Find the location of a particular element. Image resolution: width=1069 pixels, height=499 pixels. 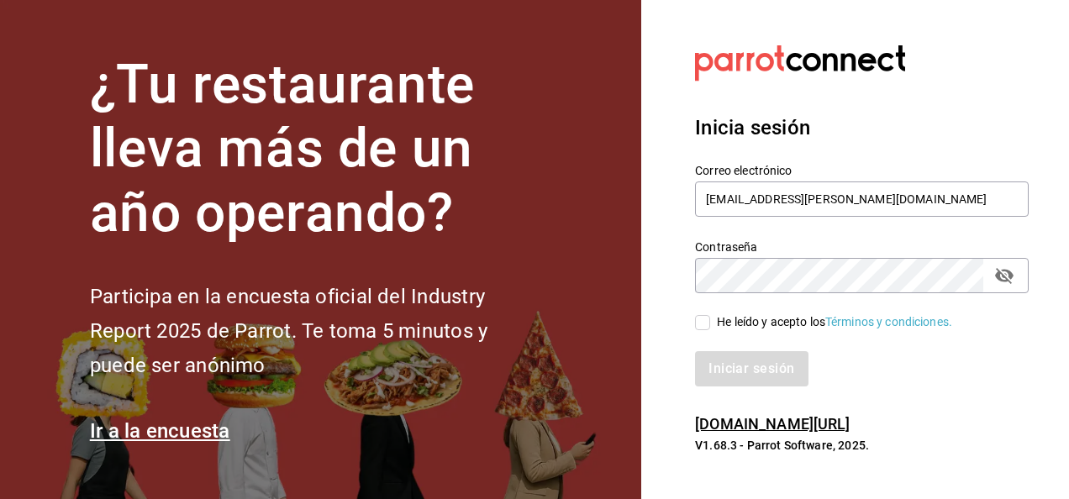

a: Términos y condiciones. is located at coordinates (889, 322).